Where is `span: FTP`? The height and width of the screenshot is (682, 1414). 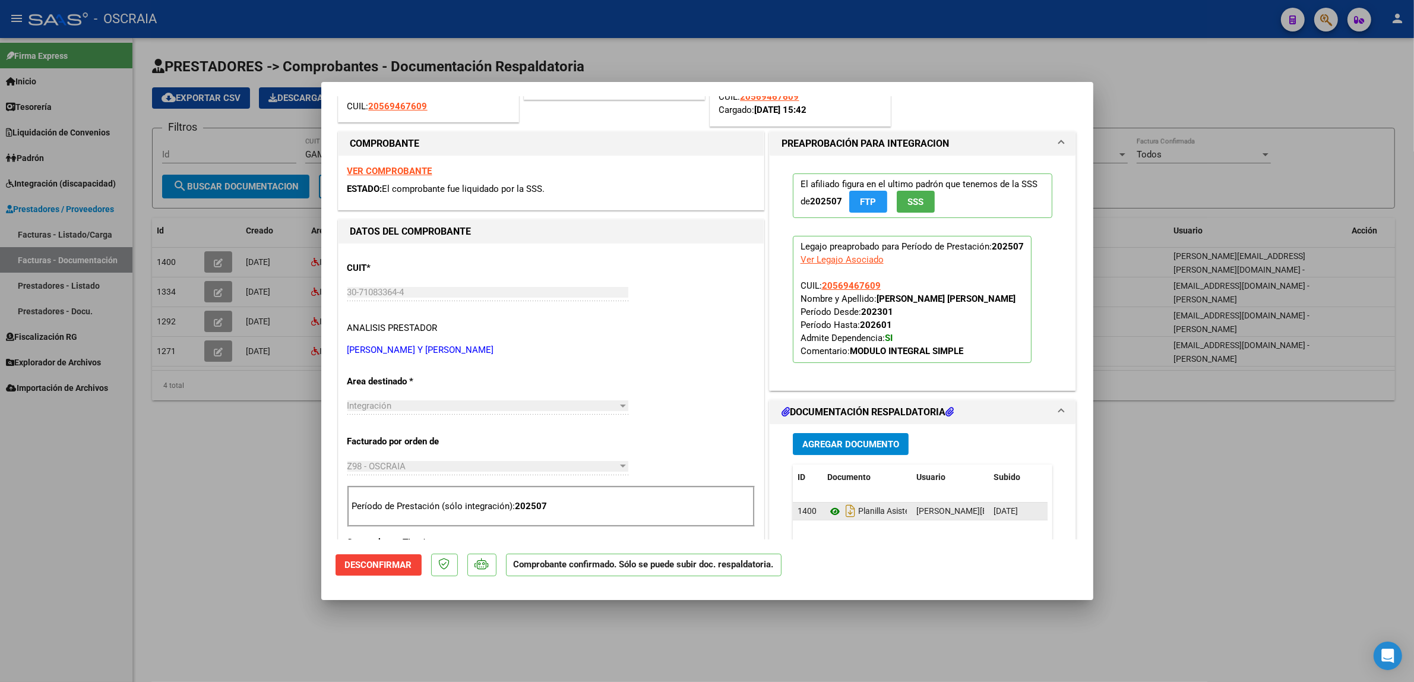
span: FTP is located at coordinates (868, 202).